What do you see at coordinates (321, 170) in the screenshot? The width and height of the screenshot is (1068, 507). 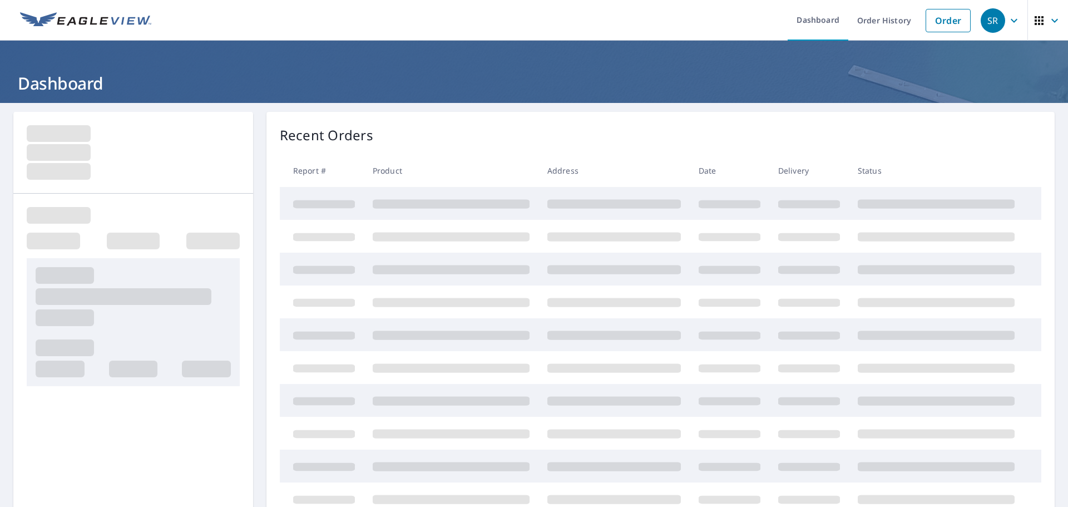 I see `th: Report #` at bounding box center [321, 170].